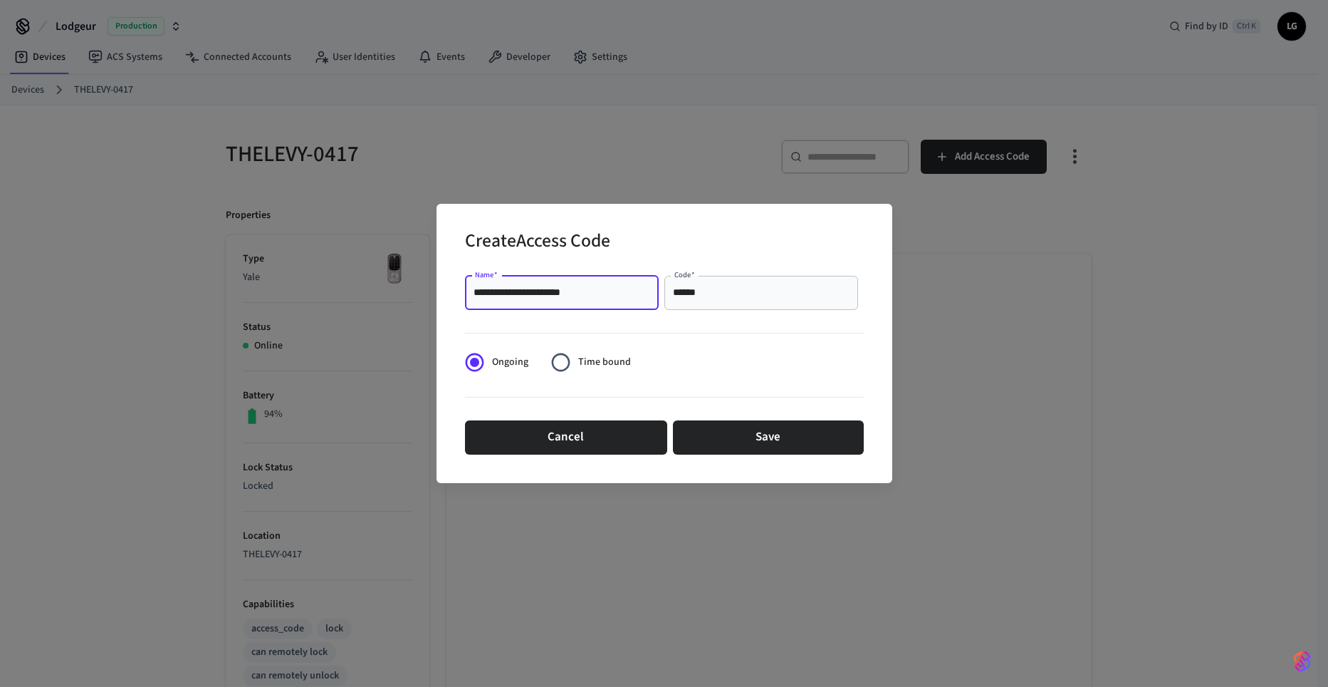  I want to click on button: Cancel, so click(566, 437).